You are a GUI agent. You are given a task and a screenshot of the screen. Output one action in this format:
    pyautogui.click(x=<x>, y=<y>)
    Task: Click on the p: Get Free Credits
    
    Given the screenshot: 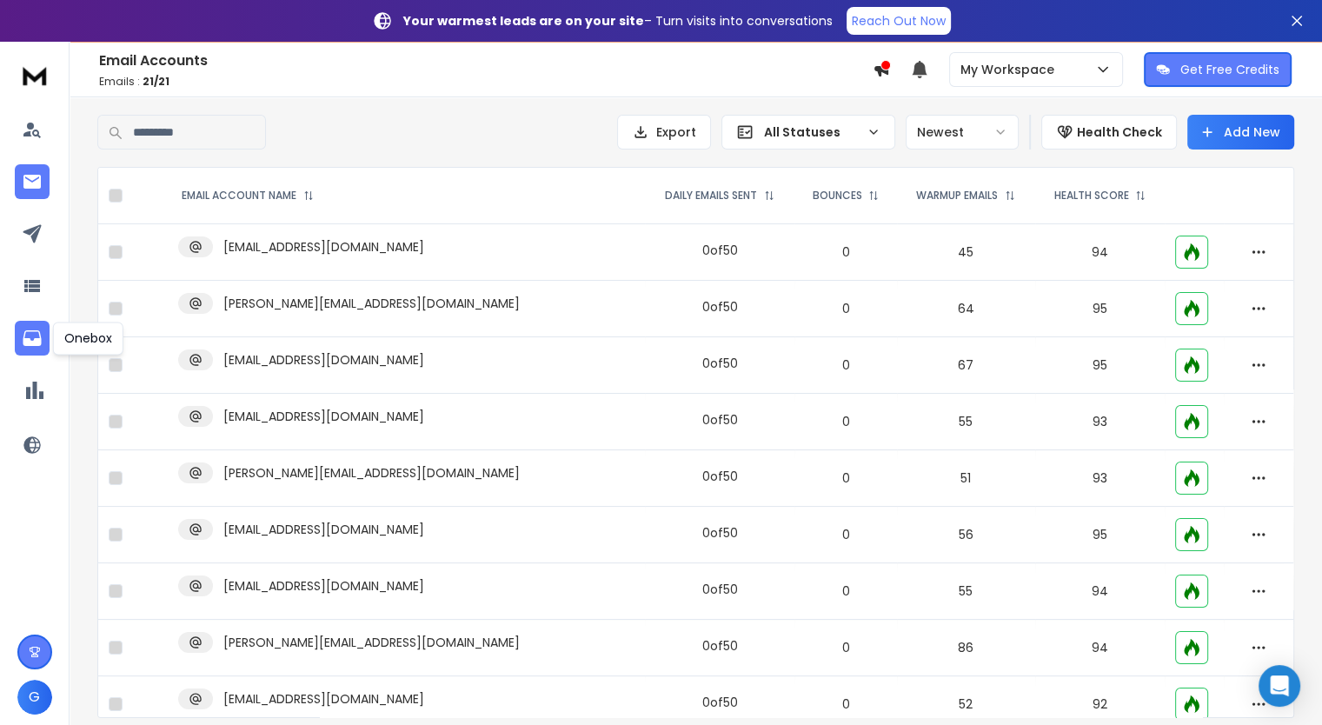 What is the action you would take?
    pyautogui.click(x=1230, y=70)
    